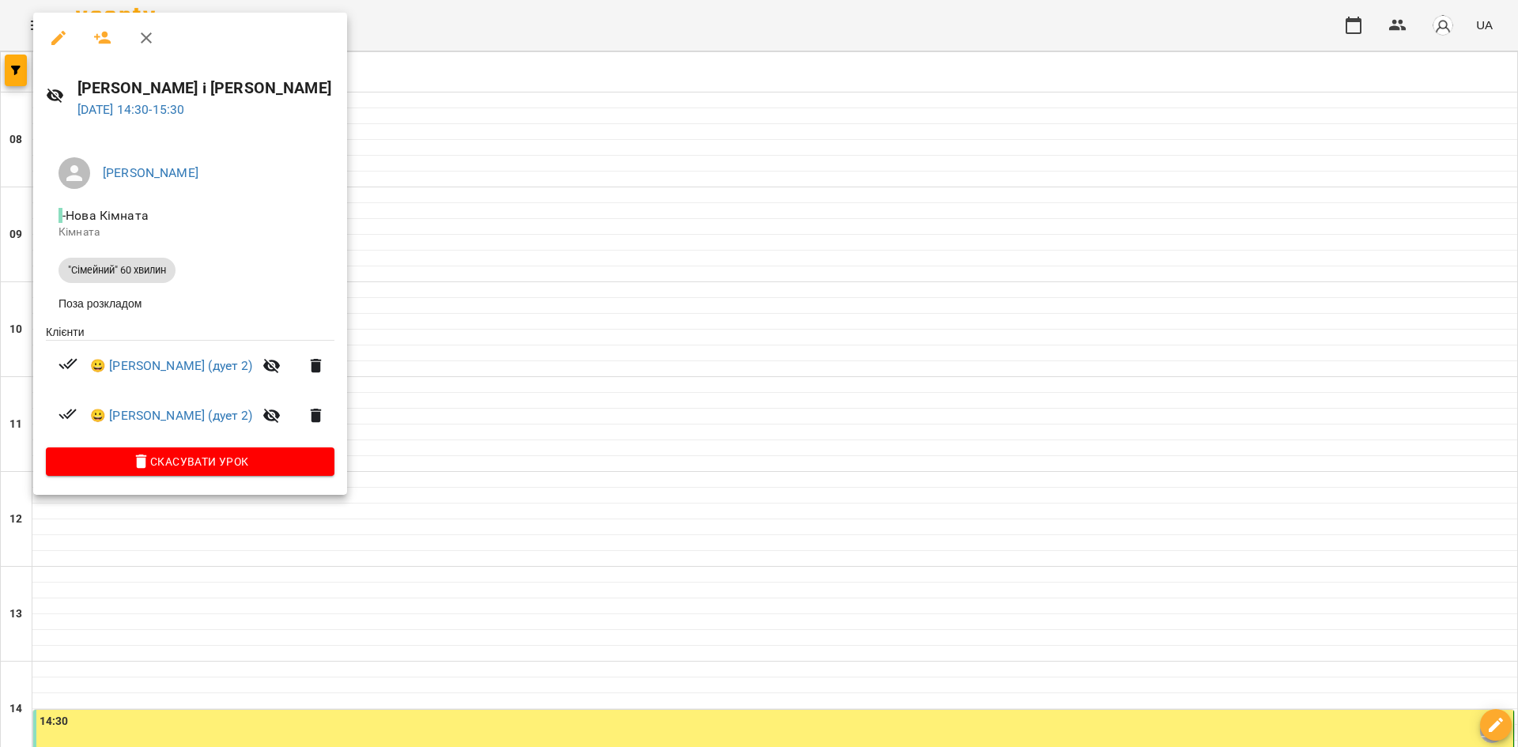  Describe the element at coordinates (105, 215) in the screenshot. I see `span: - Нова Кімната` at that location.